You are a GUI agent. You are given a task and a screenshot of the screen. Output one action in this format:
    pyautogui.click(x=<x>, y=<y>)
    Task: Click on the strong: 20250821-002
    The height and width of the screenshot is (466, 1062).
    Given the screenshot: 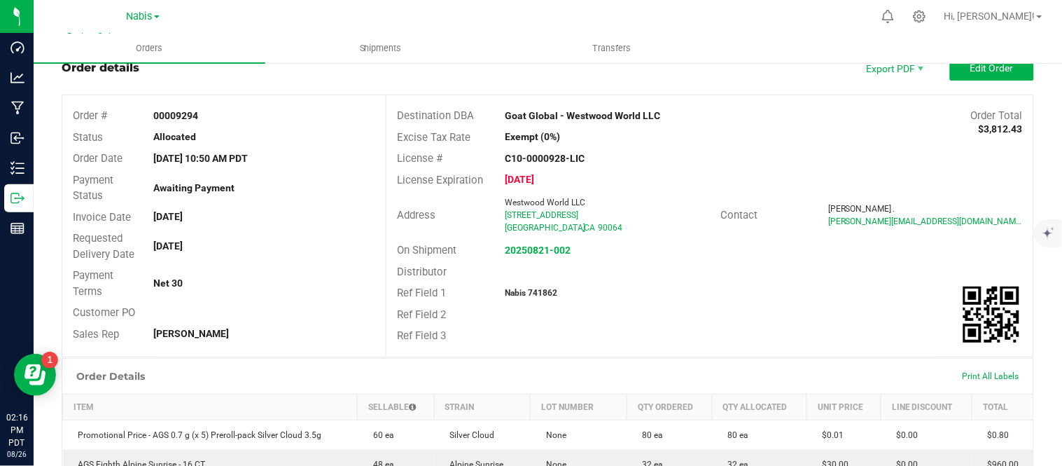 What is the action you would take?
    pyautogui.click(x=538, y=250)
    